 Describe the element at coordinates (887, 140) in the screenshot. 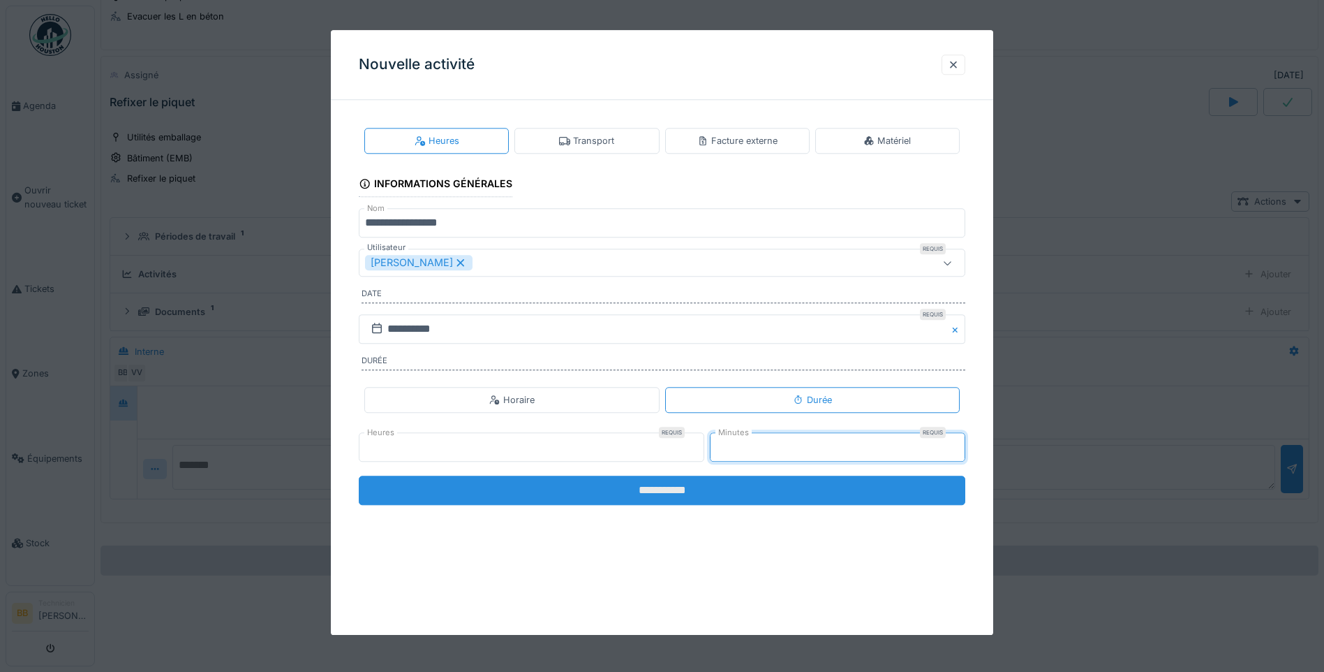

I see `div: Matériel` at that location.